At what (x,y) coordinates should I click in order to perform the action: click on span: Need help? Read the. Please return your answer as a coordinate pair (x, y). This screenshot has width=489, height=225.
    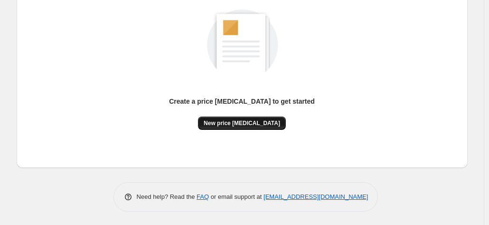
    Looking at the image, I should click on (167, 196).